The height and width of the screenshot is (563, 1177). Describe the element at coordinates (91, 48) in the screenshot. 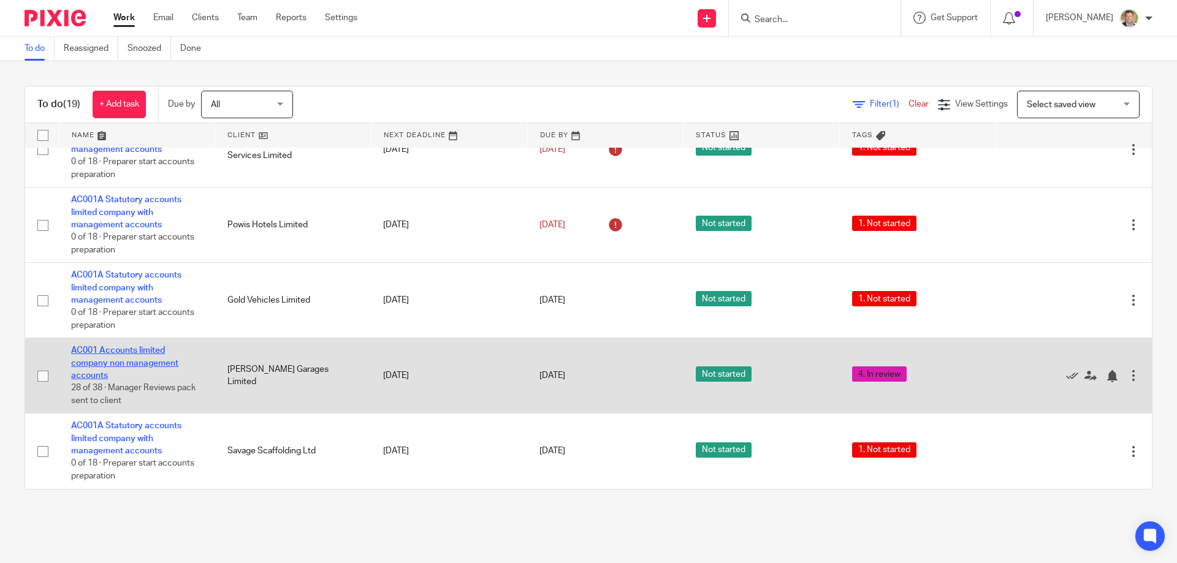

I see `a: Reassigned` at that location.